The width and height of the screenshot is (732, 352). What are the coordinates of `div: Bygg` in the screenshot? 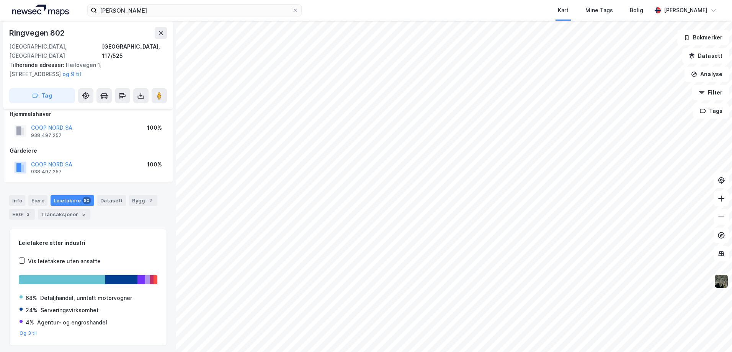 It's located at (143, 200).